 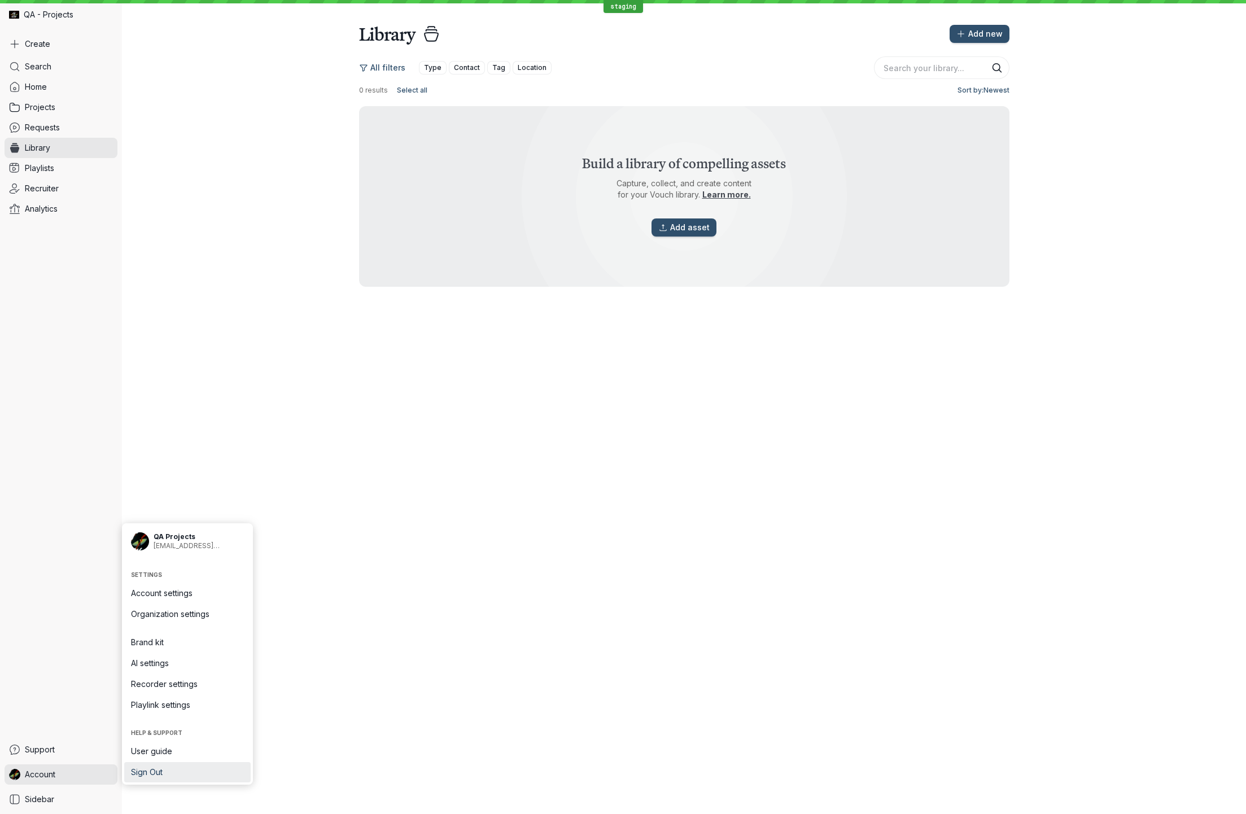 I want to click on span: Playlists, so click(x=40, y=168).